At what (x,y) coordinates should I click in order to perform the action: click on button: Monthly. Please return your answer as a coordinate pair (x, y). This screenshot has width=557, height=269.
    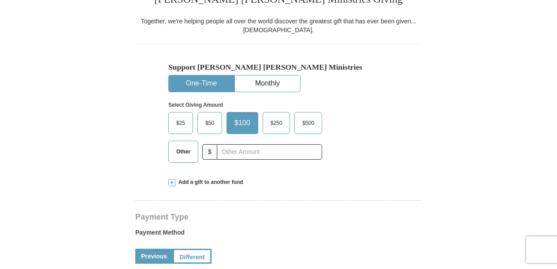
    Looking at the image, I should click on (268, 83).